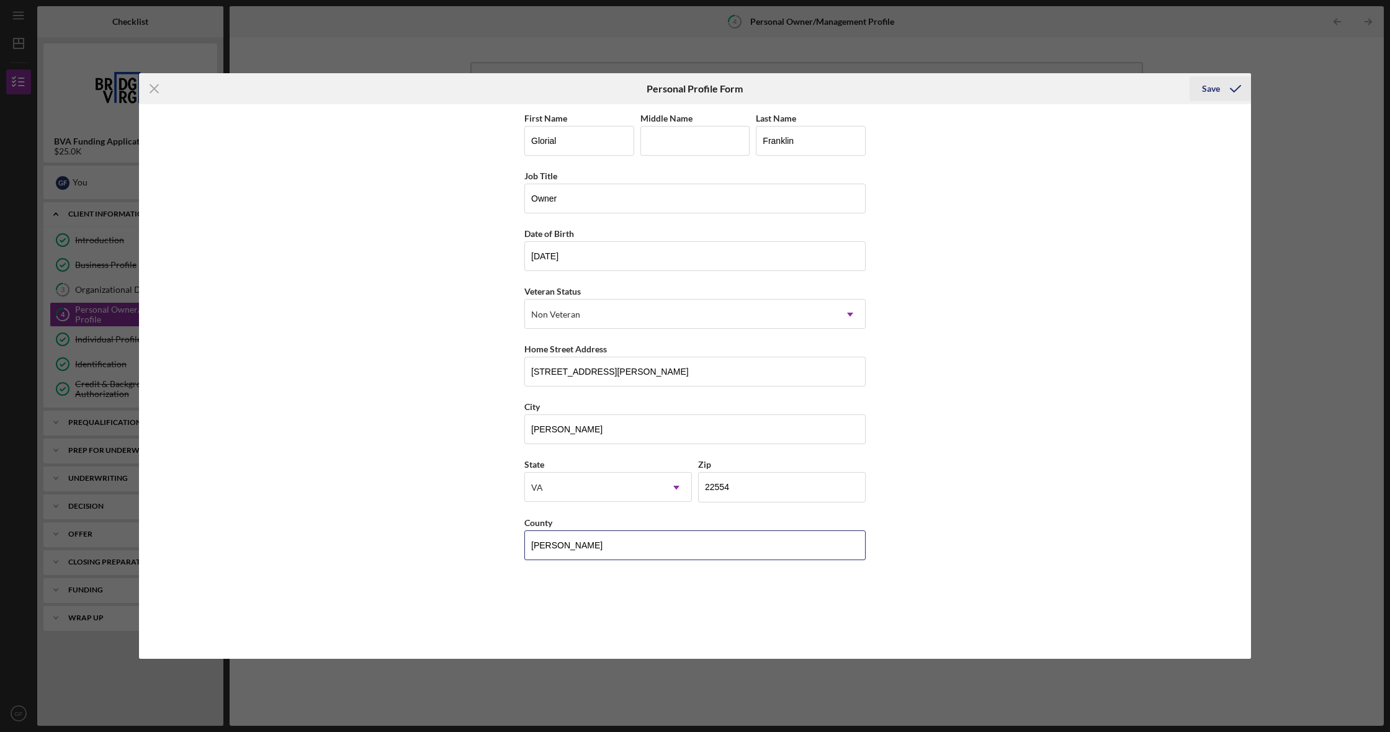  Describe the element at coordinates (1220, 89) in the screenshot. I see `button: Save` at that location.